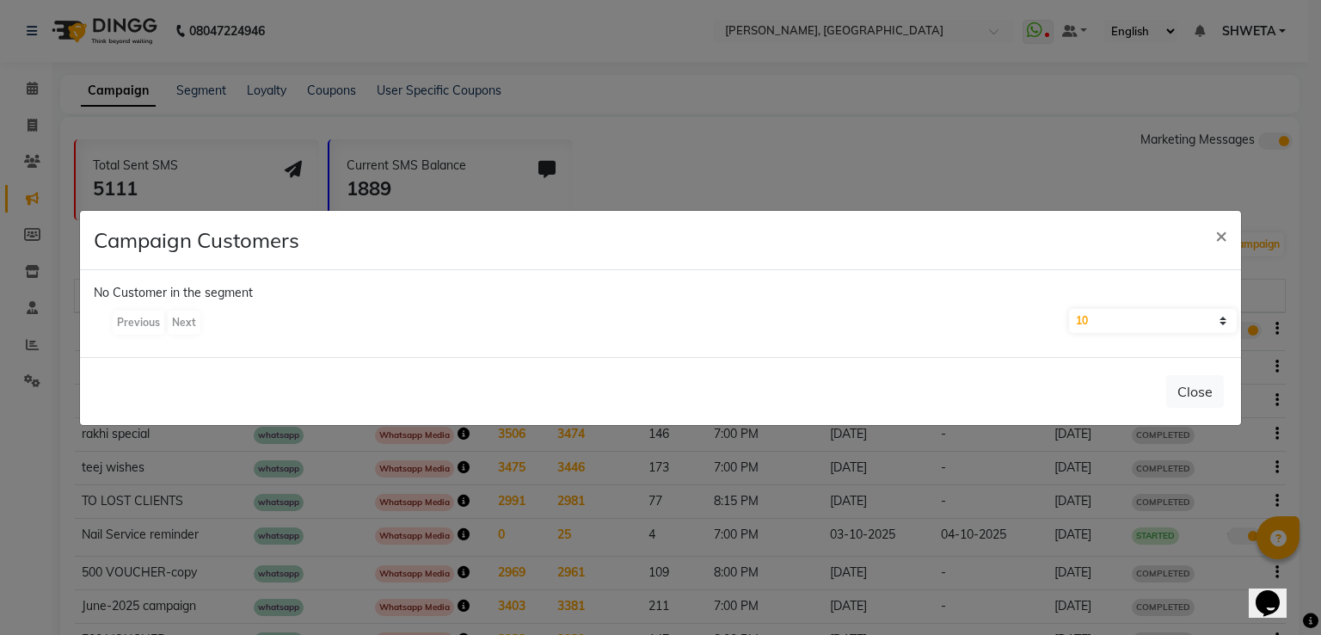 This screenshot has width=1321, height=635. Describe the element at coordinates (661, 292) in the screenshot. I see `div: No Customer in the segment` at that location.